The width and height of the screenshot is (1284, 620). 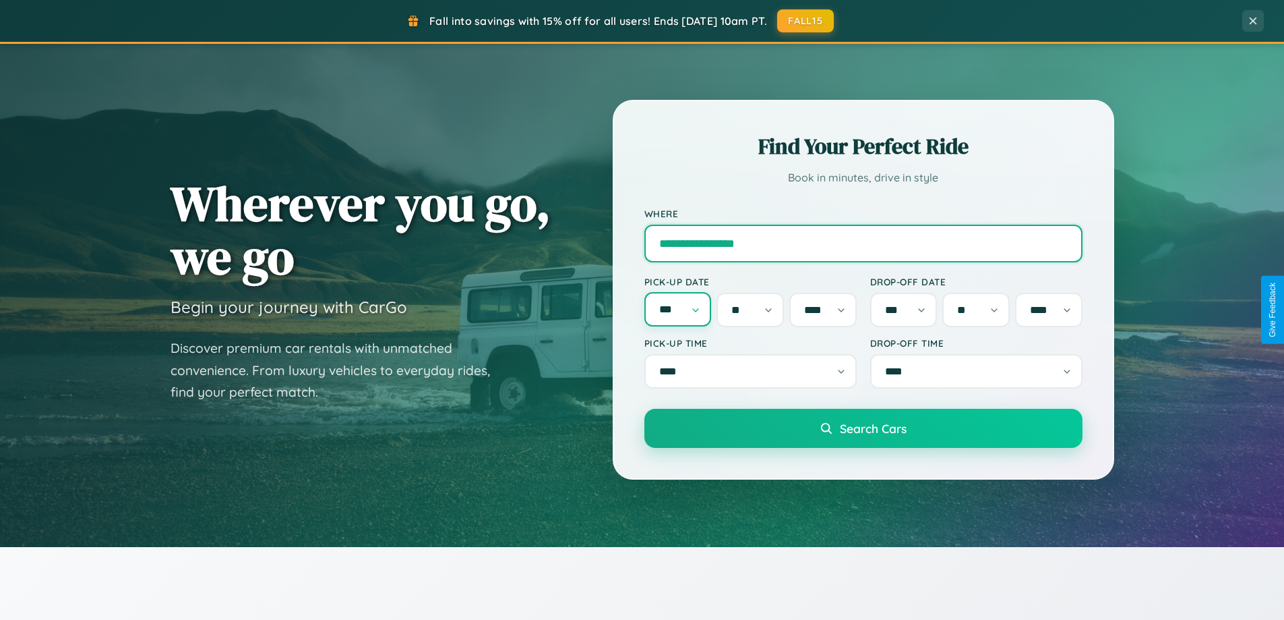 I want to click on label: Pick-up Time, so click(x=750, y=342).